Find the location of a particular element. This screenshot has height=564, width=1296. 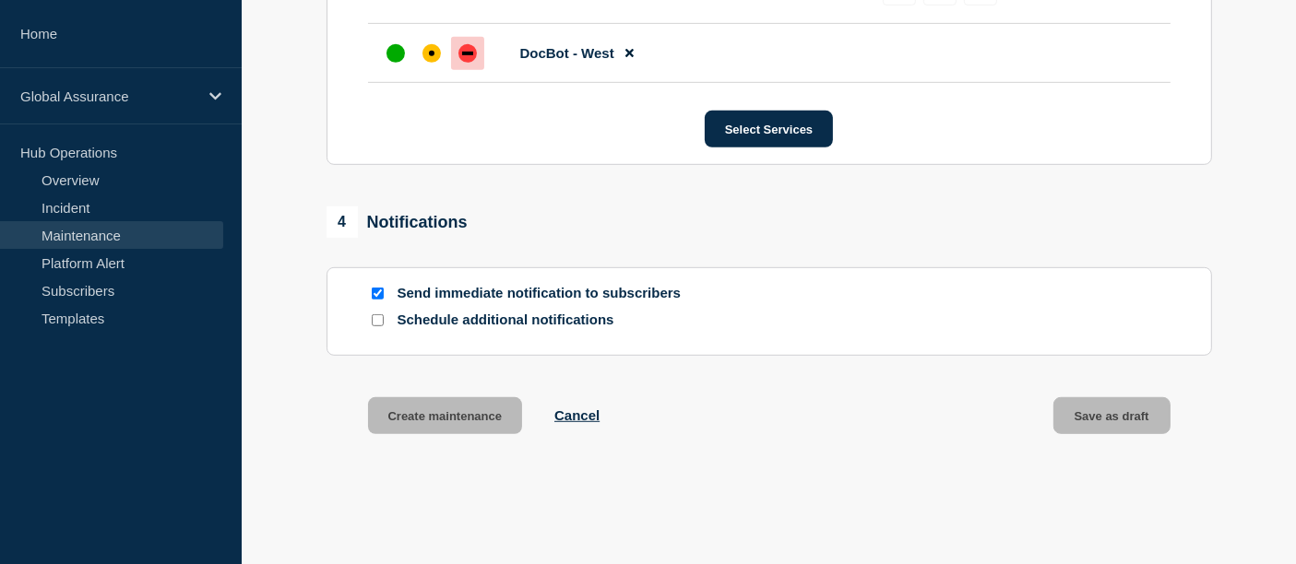

button: Cancel is located at coordinates (576, 415).